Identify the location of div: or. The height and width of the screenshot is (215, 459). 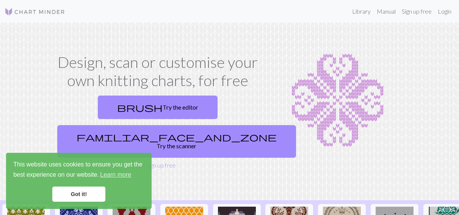
(158, 131).